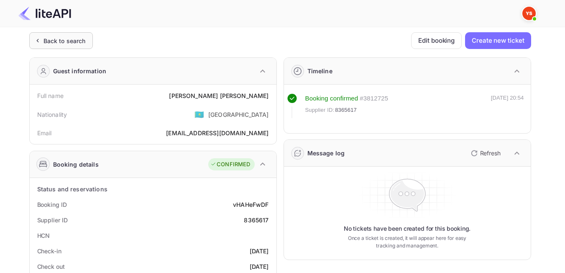 The width and height of the screenshot is (565, 273). I want to click on div: Timeline, so click(320, 71).